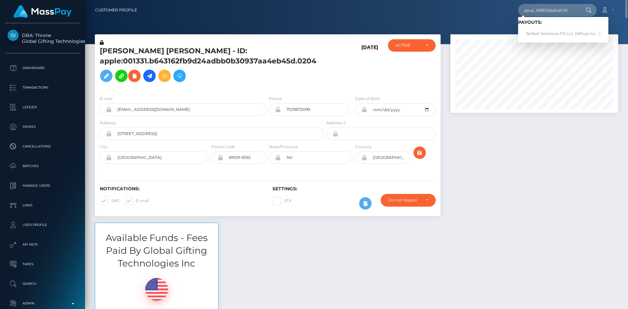 The image size is (628, 309). I want to click on p: Links, so click(43, 205).